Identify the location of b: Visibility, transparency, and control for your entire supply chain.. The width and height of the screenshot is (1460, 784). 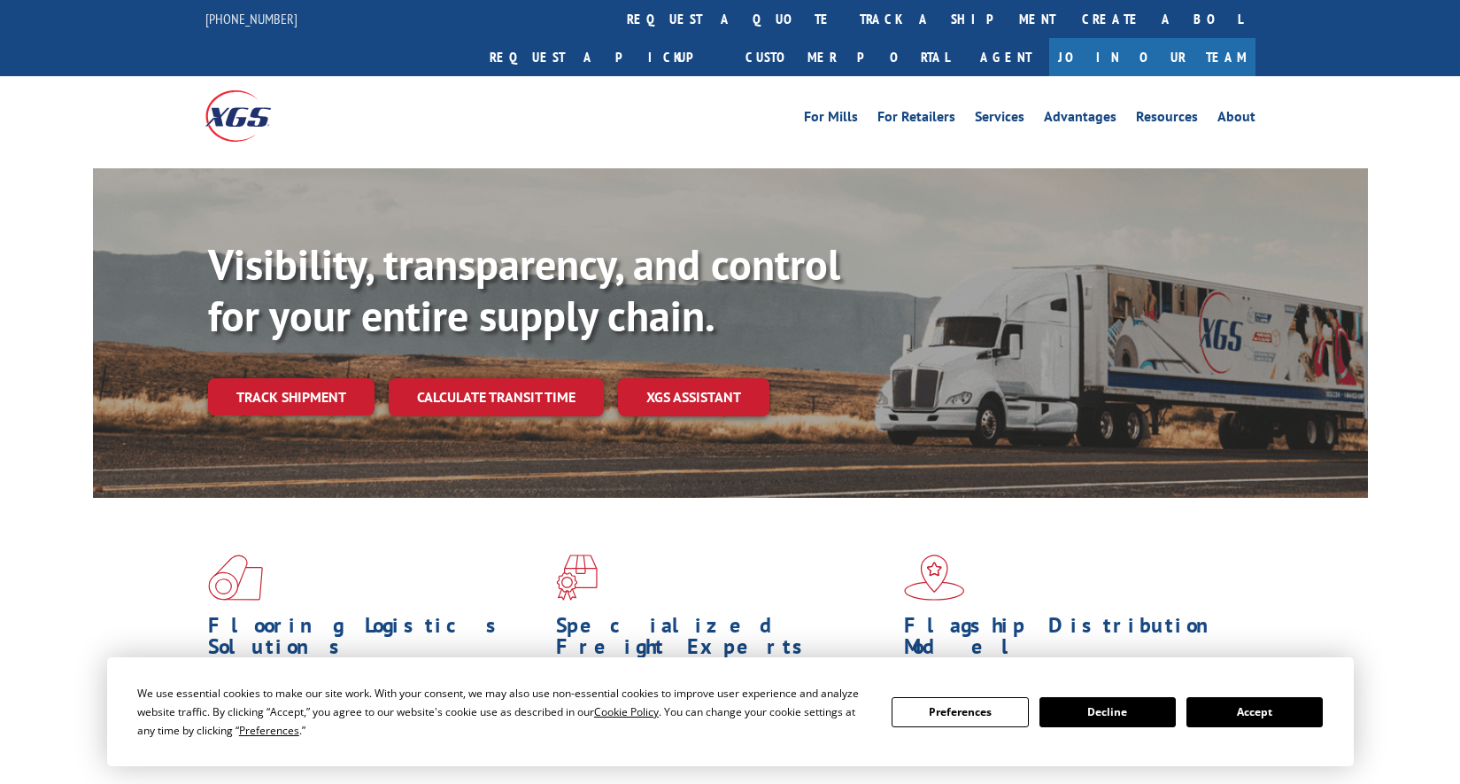
(524, 290).